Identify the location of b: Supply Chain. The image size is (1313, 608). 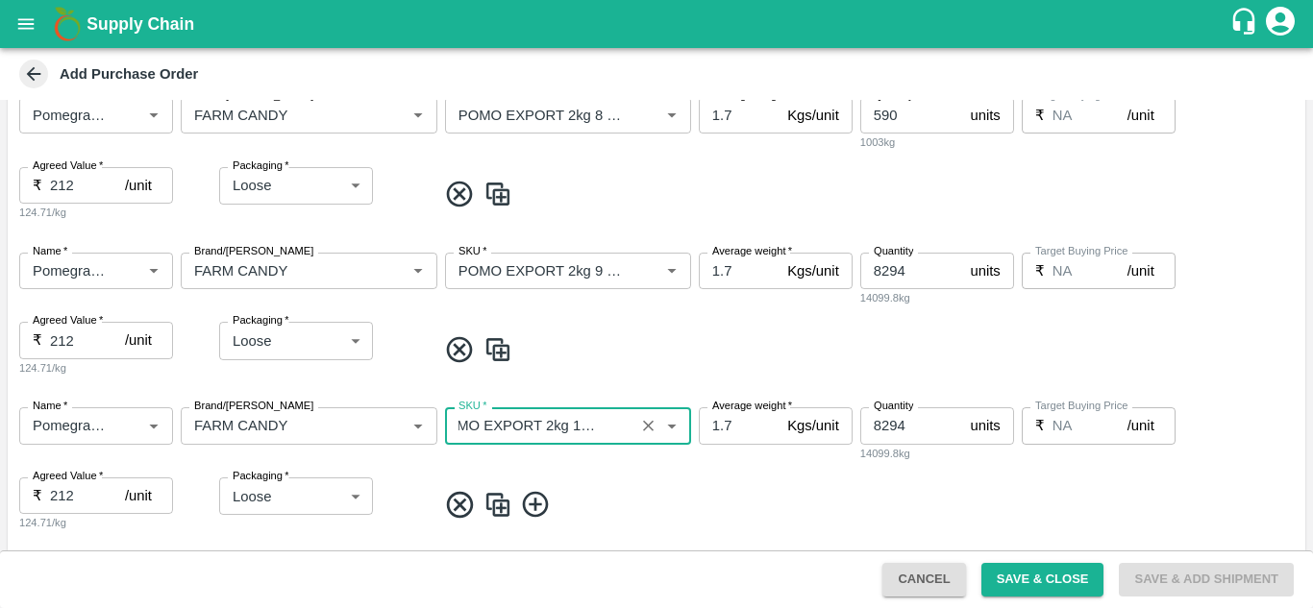
(140, 24).